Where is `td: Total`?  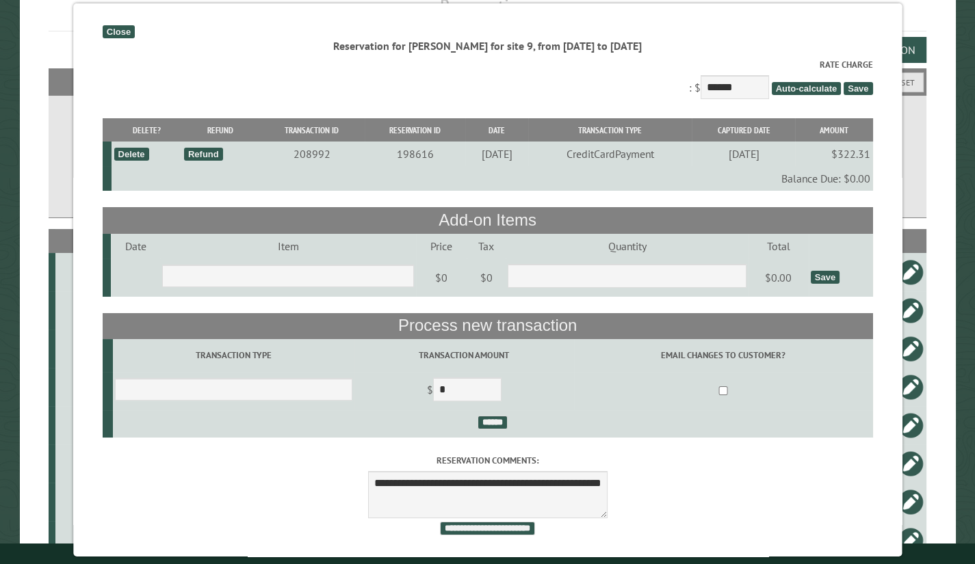 td: Total is located at coordinates (778, 246).